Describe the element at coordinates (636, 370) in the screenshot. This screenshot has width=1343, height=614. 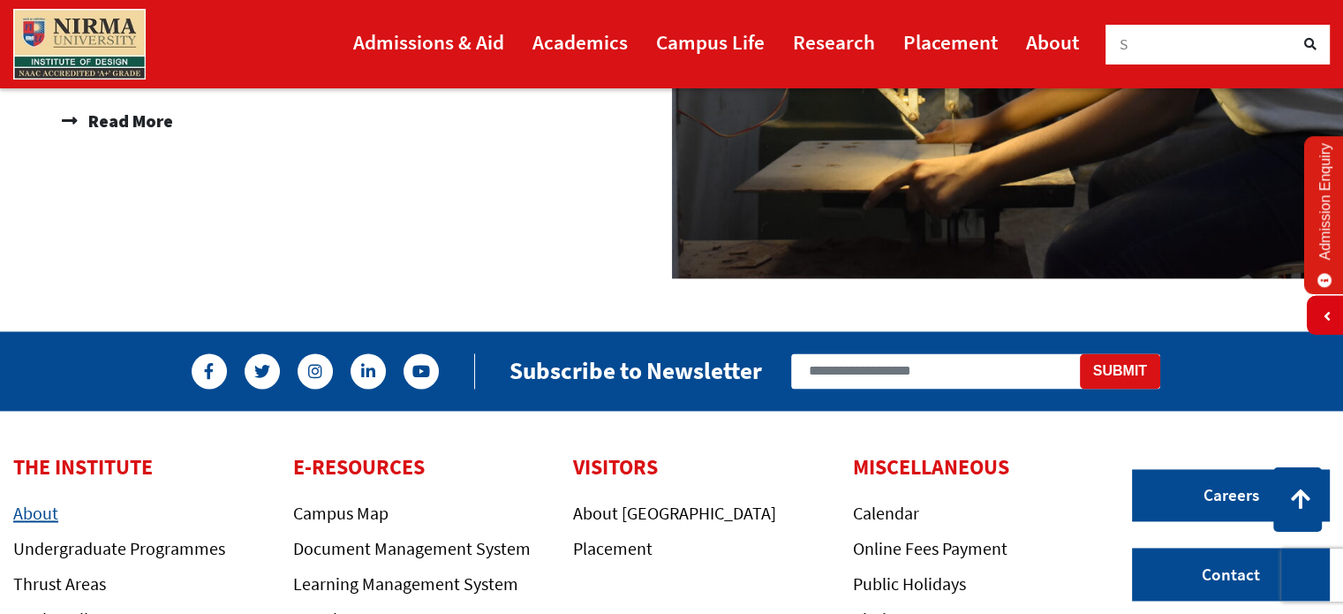
I see `h2: Subscribe to Newsletter` at that location.